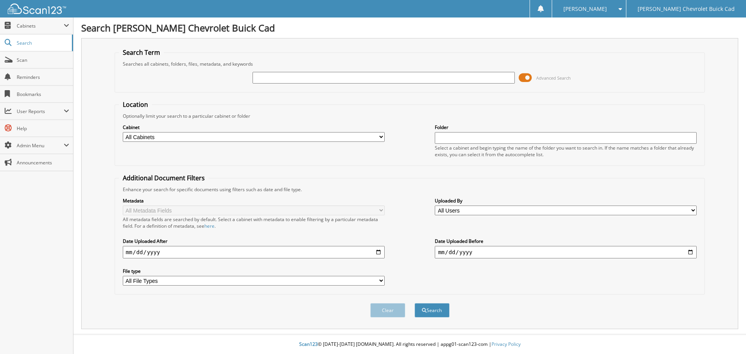 Image resolution: width=746 pixels, height=354 pixels. I want to click on img: scan123-logo-white.svg, so click(37, 9).